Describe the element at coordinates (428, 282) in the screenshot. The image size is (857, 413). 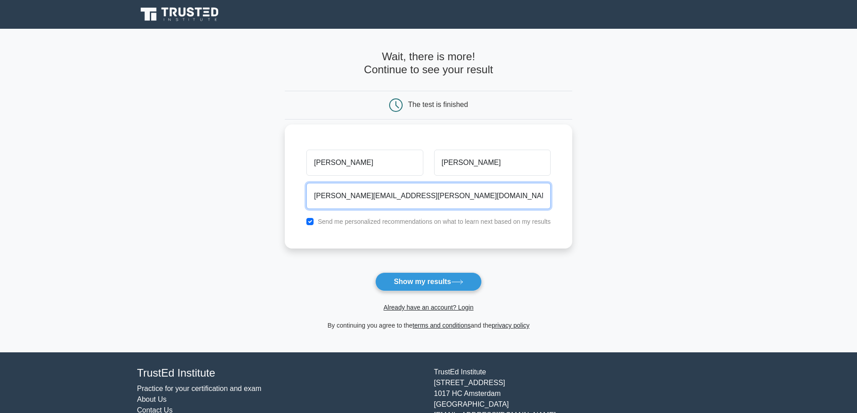
I see `button: Show my results` at that location.